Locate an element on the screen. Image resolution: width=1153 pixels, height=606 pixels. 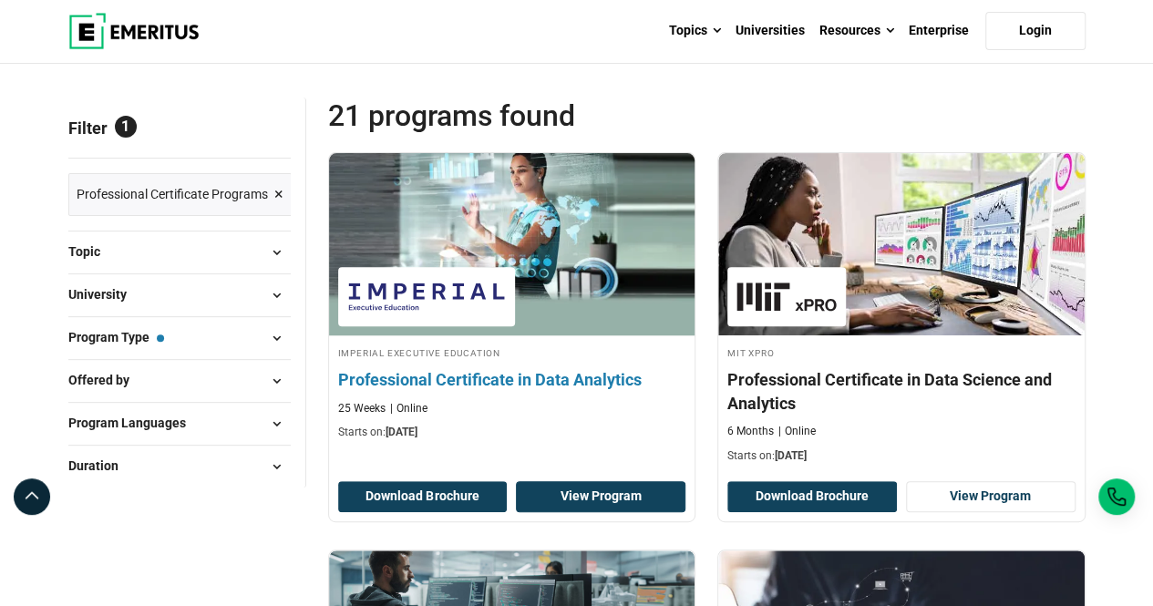
button: Topic is located at coordinates (180, 252).